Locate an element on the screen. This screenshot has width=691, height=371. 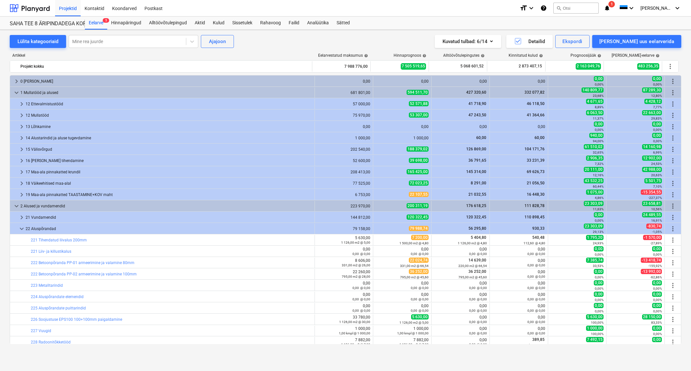
div: 75 970,00 is located at coordinates (344, 115).